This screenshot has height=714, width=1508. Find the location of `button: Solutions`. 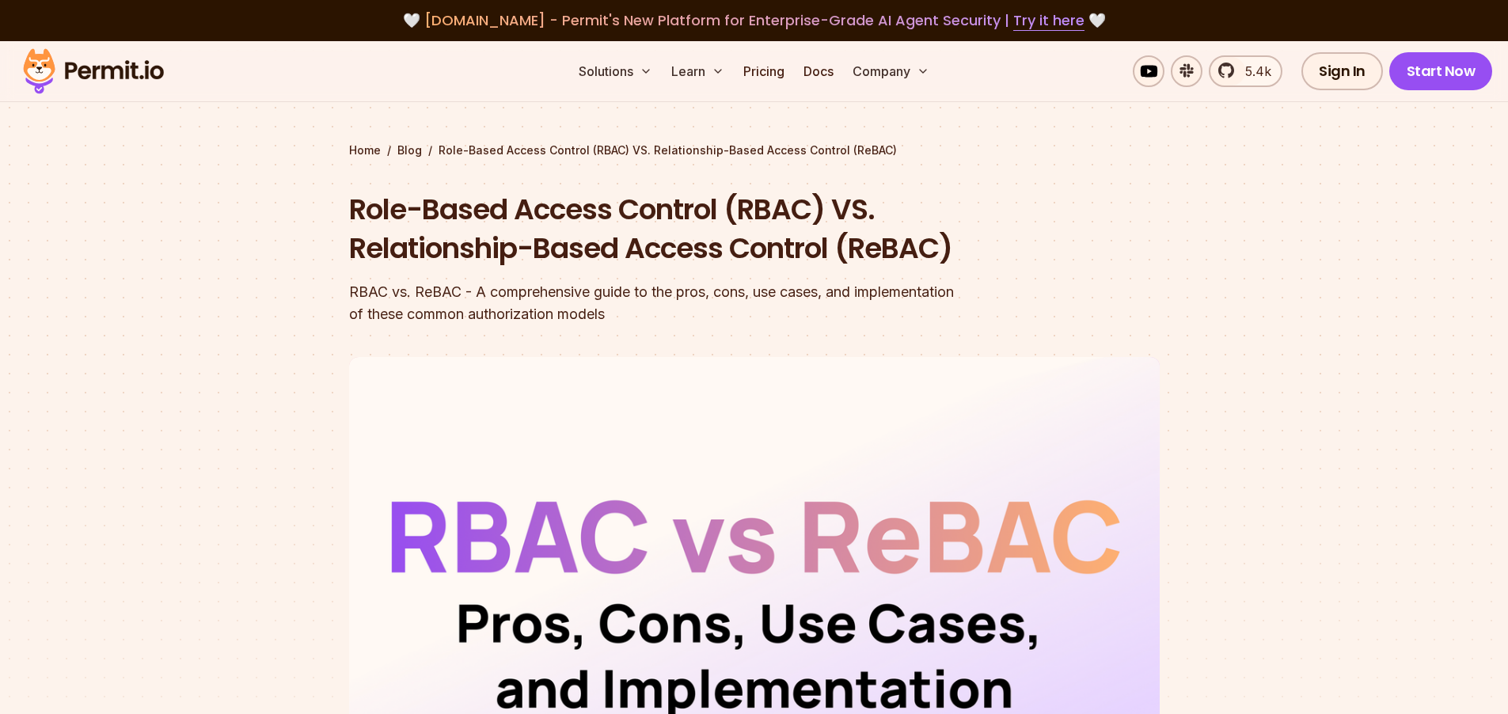

button: Solutions is located at coordinates (615, 71).